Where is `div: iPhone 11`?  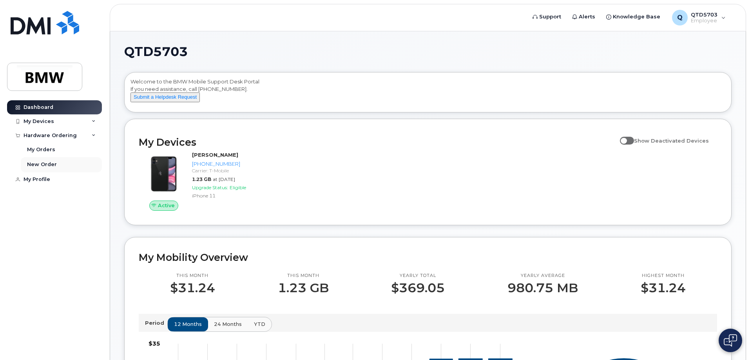
div: iPhone 11 is located at coordinates (232, 195).